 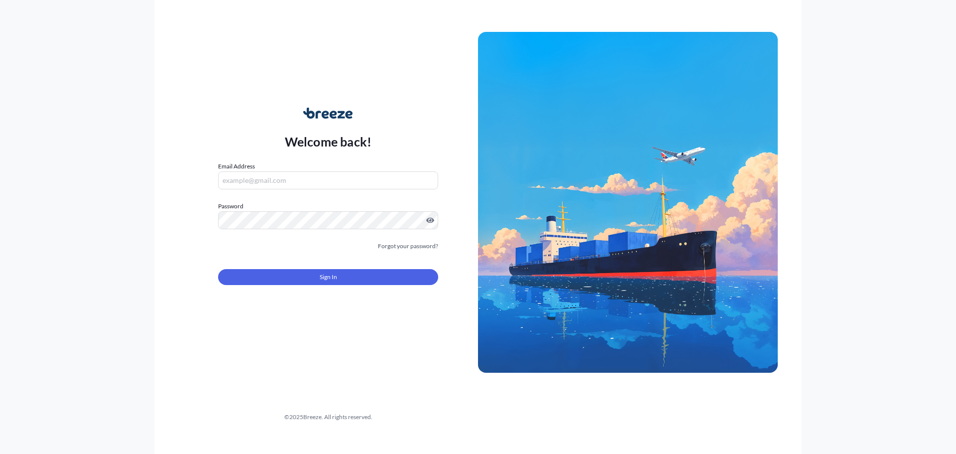 I want to click on img: Ship illustration, so click(x=628, y=202).